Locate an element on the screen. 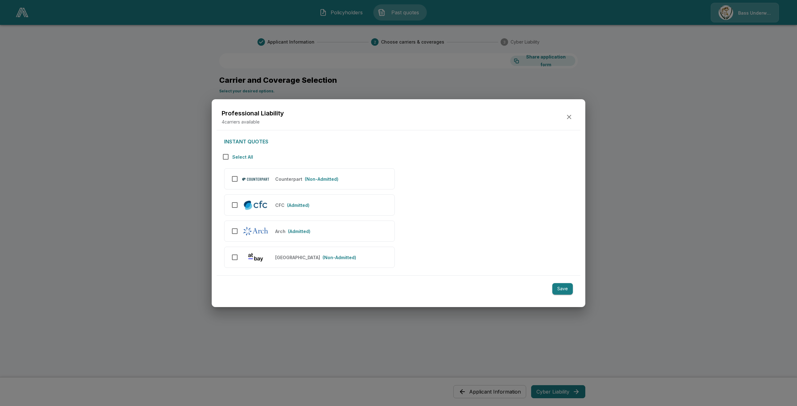 This screenshot has width=797, height=406. p: Arch (Admitted) is located at coordinates (280, 231).